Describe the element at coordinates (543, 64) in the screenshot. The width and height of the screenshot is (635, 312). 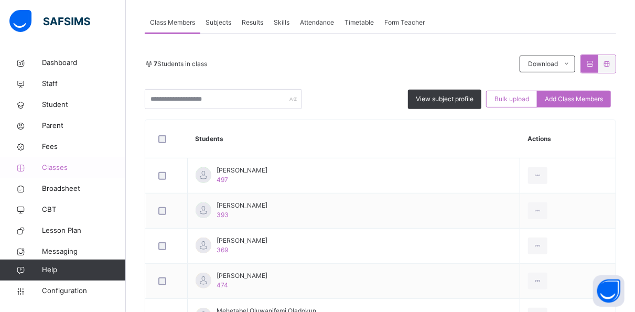
I see `span: Download` at that location.